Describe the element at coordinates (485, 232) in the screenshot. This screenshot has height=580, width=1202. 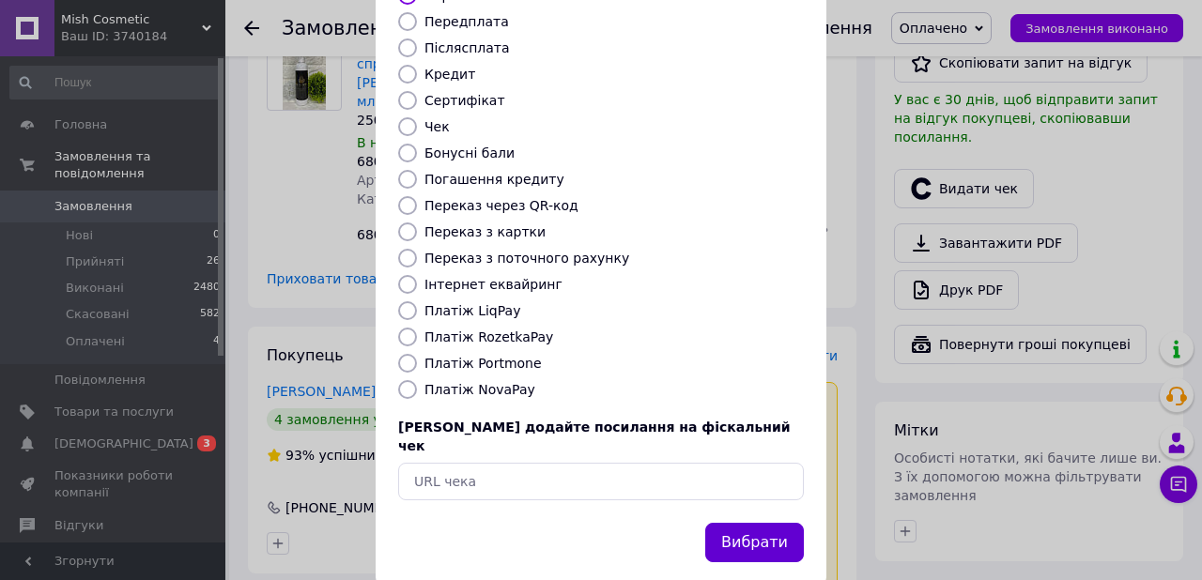
I see `label: Переказ з картки` at that location.